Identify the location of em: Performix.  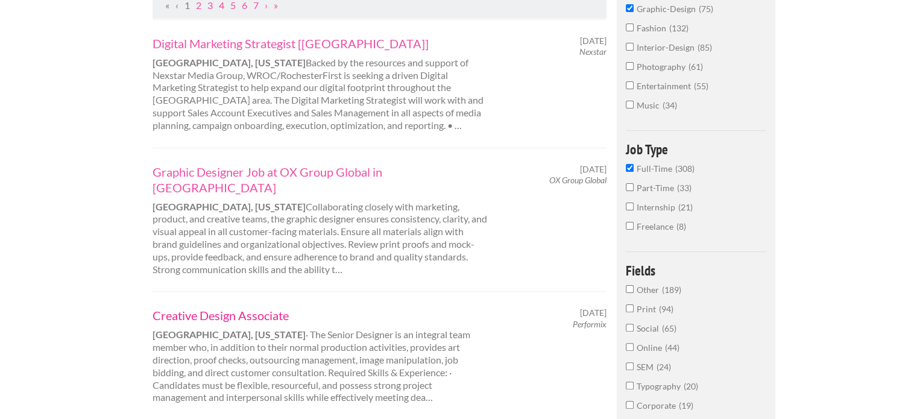
(589, 324).